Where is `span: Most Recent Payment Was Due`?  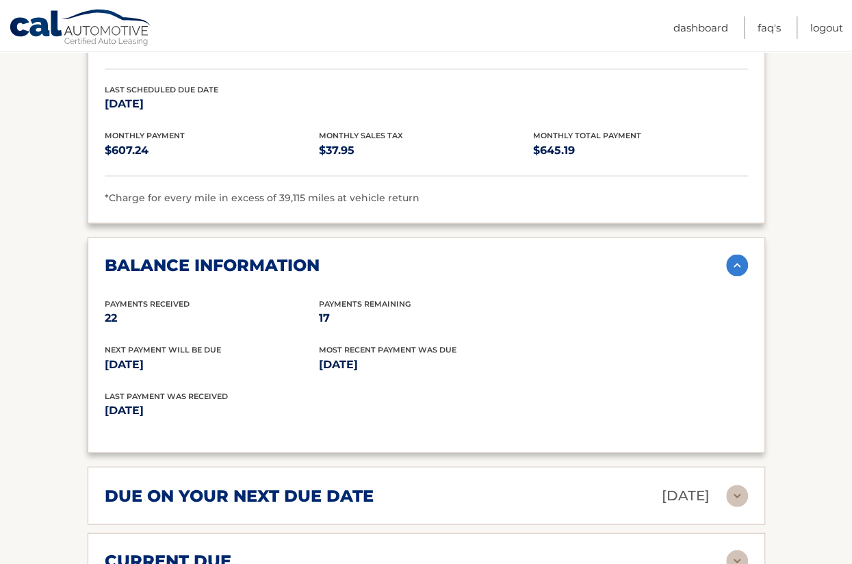 span: Most Recent Payment Was Due is located at coordinates (387, 350).